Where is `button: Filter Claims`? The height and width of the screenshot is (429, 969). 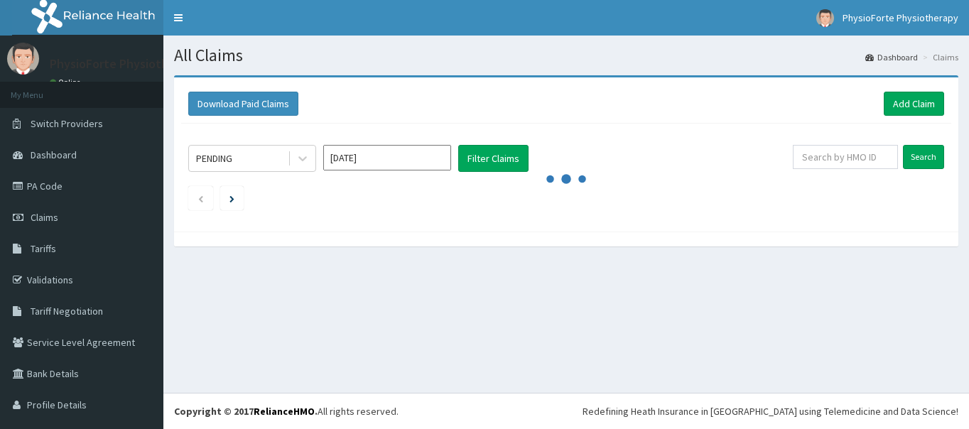 button: Filter Claims is located at coordinates (493, 158).